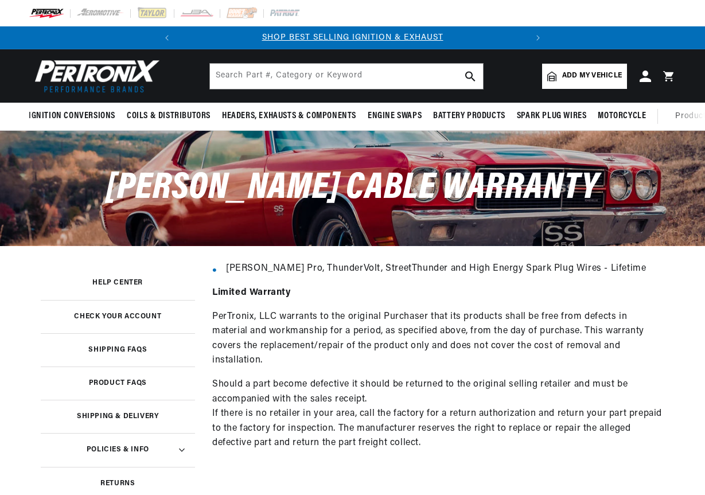 This screenshot has height=495, width=705. What do you see at coordinates (118, 417) in the screenshot?
I see `a: Shipping & Delivery` at bounding box center [118, 417].